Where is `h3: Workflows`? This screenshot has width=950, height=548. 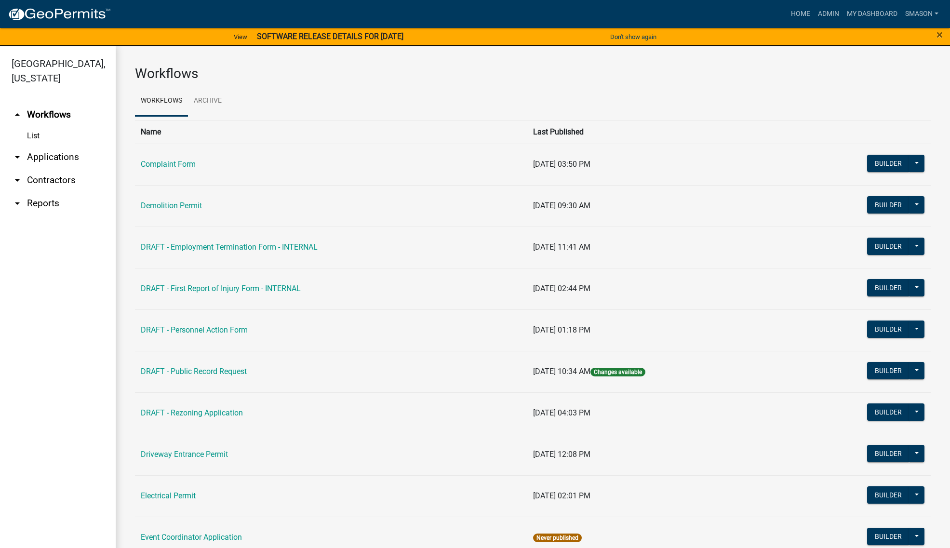
h3: Workflows is located at coordinates (533, 74).